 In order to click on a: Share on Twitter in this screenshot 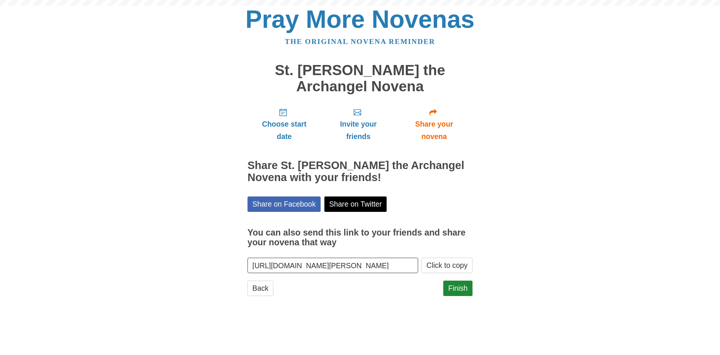, I will do `click(356, 204)`.